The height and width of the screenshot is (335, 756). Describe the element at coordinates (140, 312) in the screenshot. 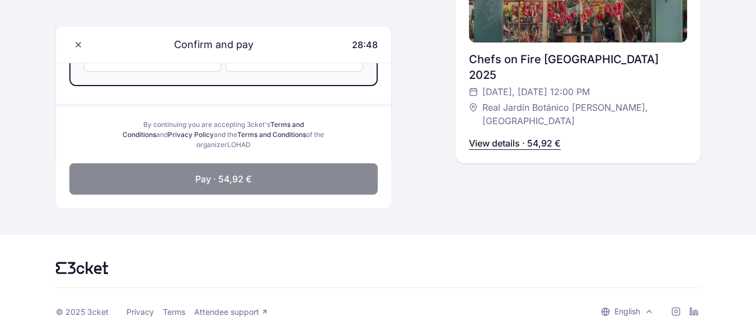

I see `a: Privacy` at that location.